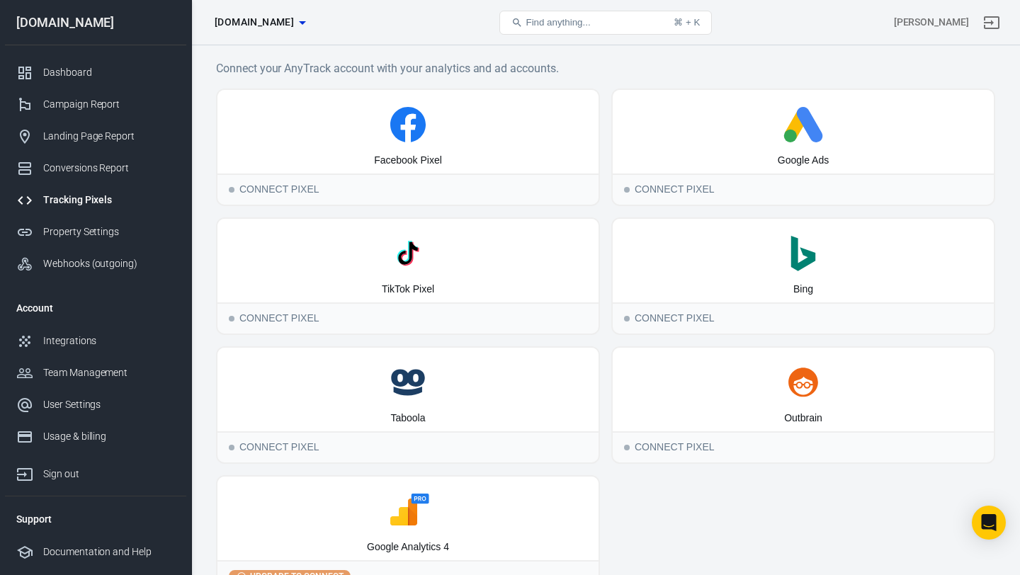 The image size is (1020, 575). What do you see at coordinates (96, 104) in the screenshot?
I see `a: Campaign Report` at bounding box center [96, 104].